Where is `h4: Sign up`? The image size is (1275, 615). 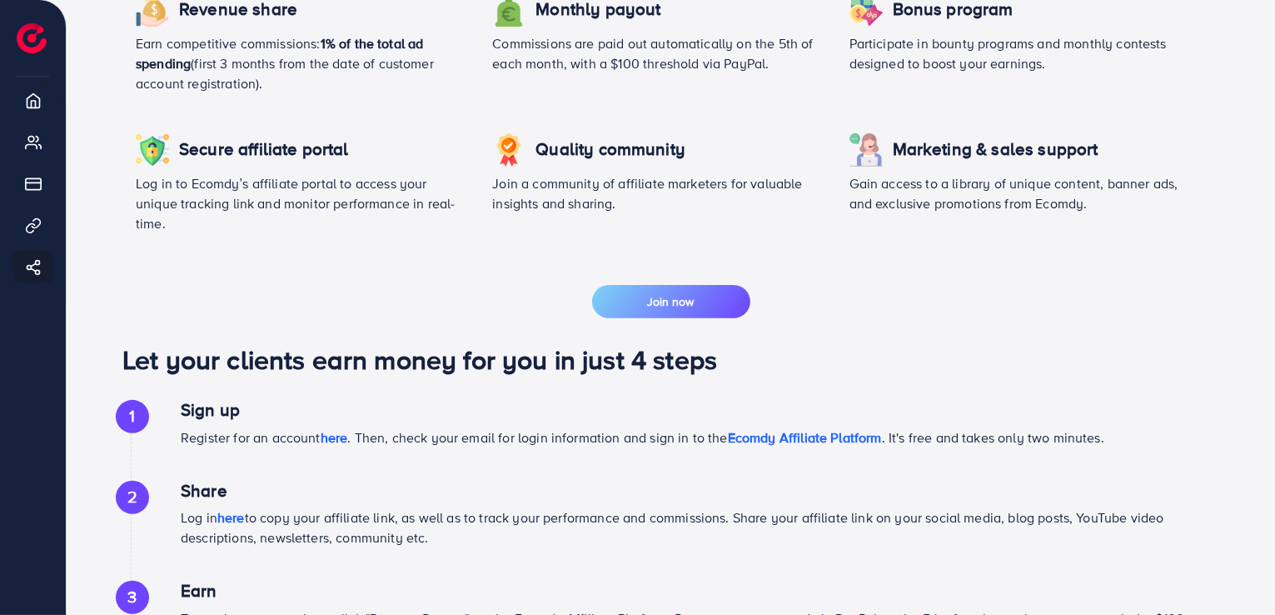 h4: Sign up is located at coordinates (687, 410).